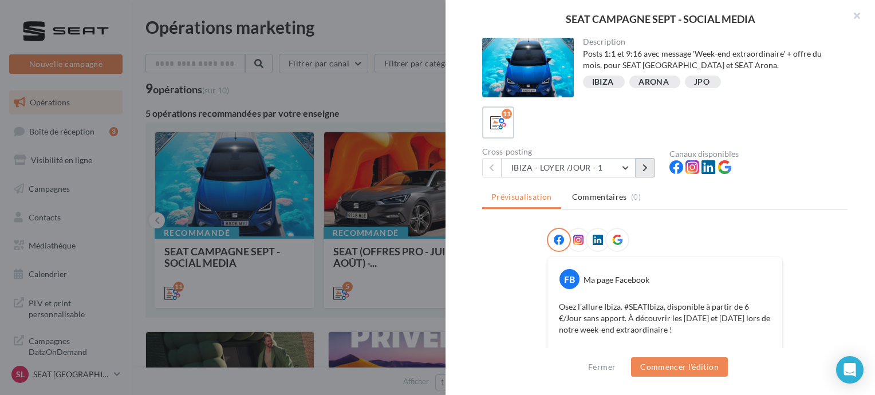 The width and height of the screenshot is (875, 395). What do you see at coordinates (636, 197) in the screenshot?
I see `span: (0)` at bounding box center [636, 197].